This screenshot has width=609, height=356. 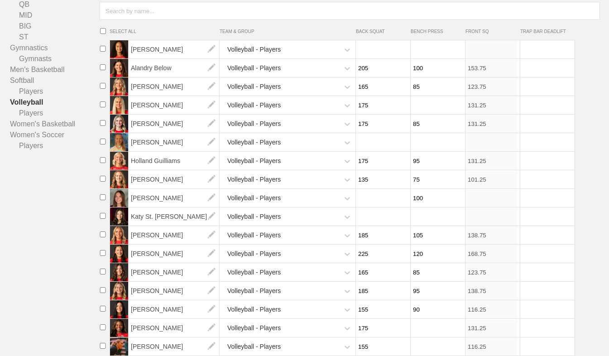 What do you see at coordinates (55, 48) in the screenshot?
I see `a: Gymnastics` at bounding box center [55, 48].